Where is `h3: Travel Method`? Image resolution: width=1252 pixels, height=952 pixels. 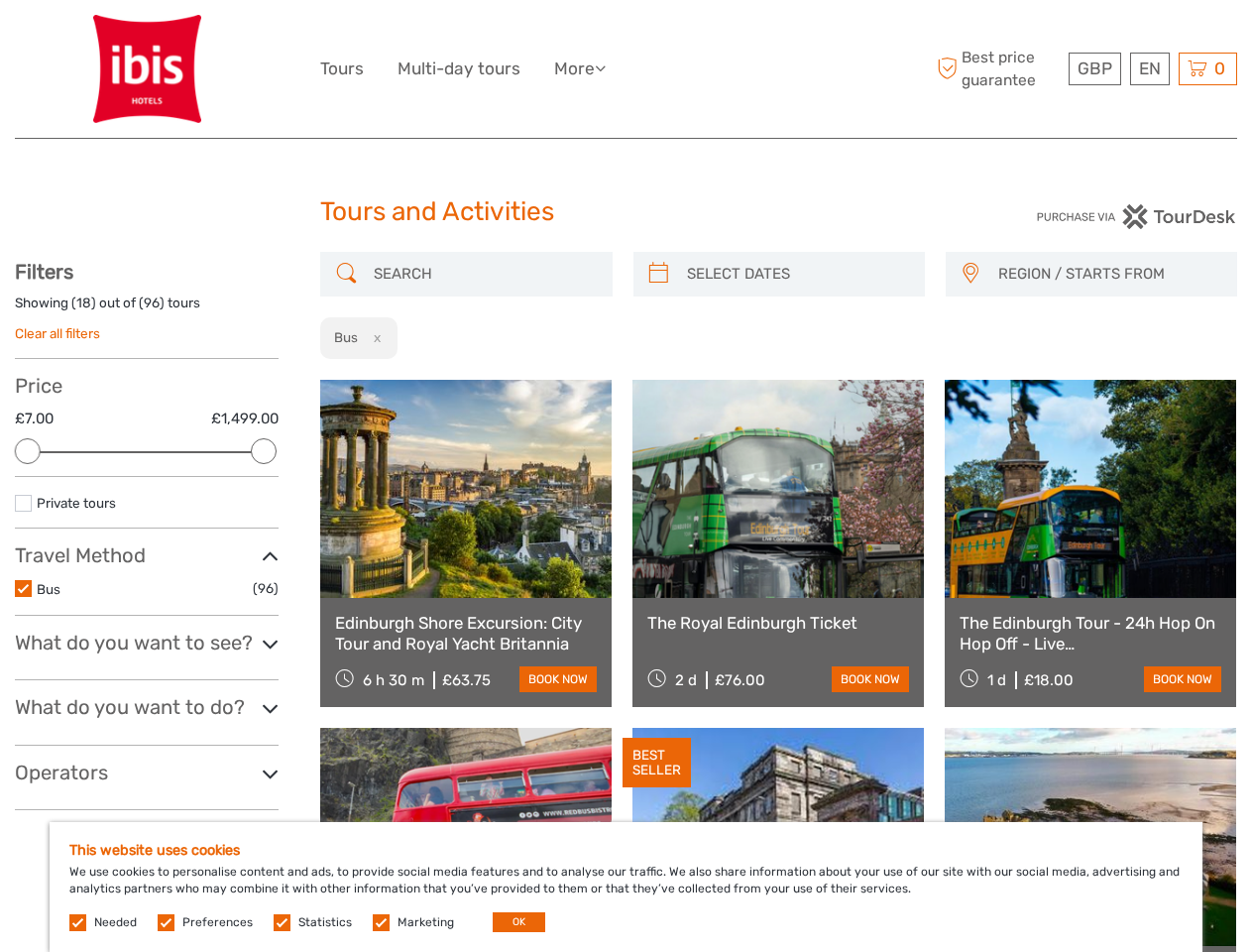 h3: Travel Method is located at coordinates (147, 555).